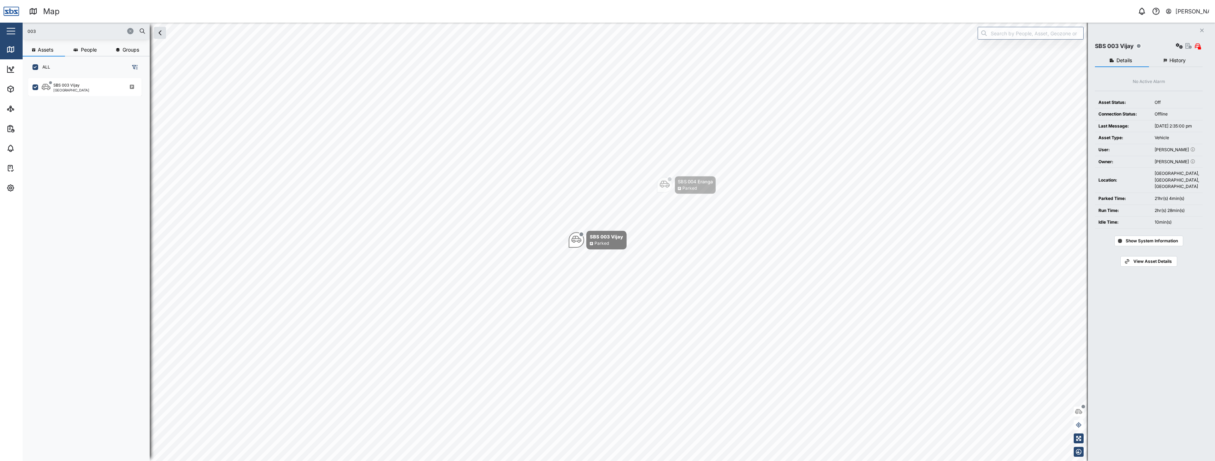 The width and height of the screenshot is (1215, 461). I want to click on div: 2hr(s) 28min(s), so click(1177, 211).